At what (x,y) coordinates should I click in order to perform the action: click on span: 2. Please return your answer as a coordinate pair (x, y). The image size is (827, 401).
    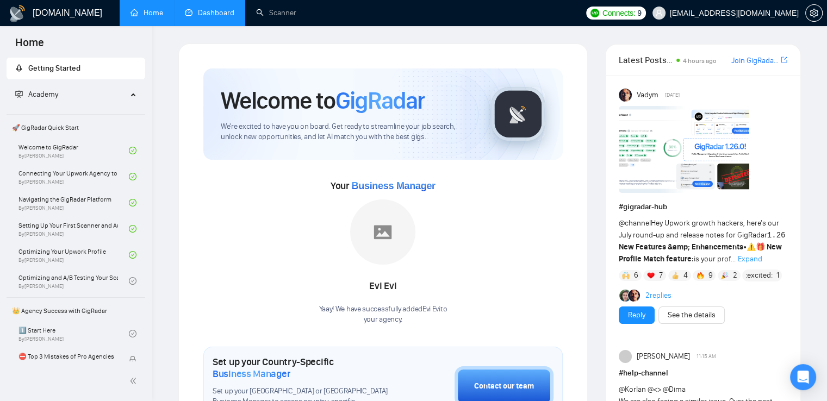
    Looking at the image, I should click on (735, 276).